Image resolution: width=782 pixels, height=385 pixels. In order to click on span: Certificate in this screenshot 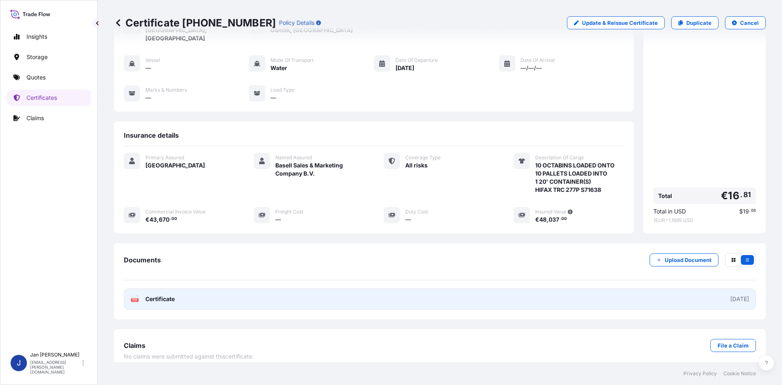, I will do `click(160, 299)`.